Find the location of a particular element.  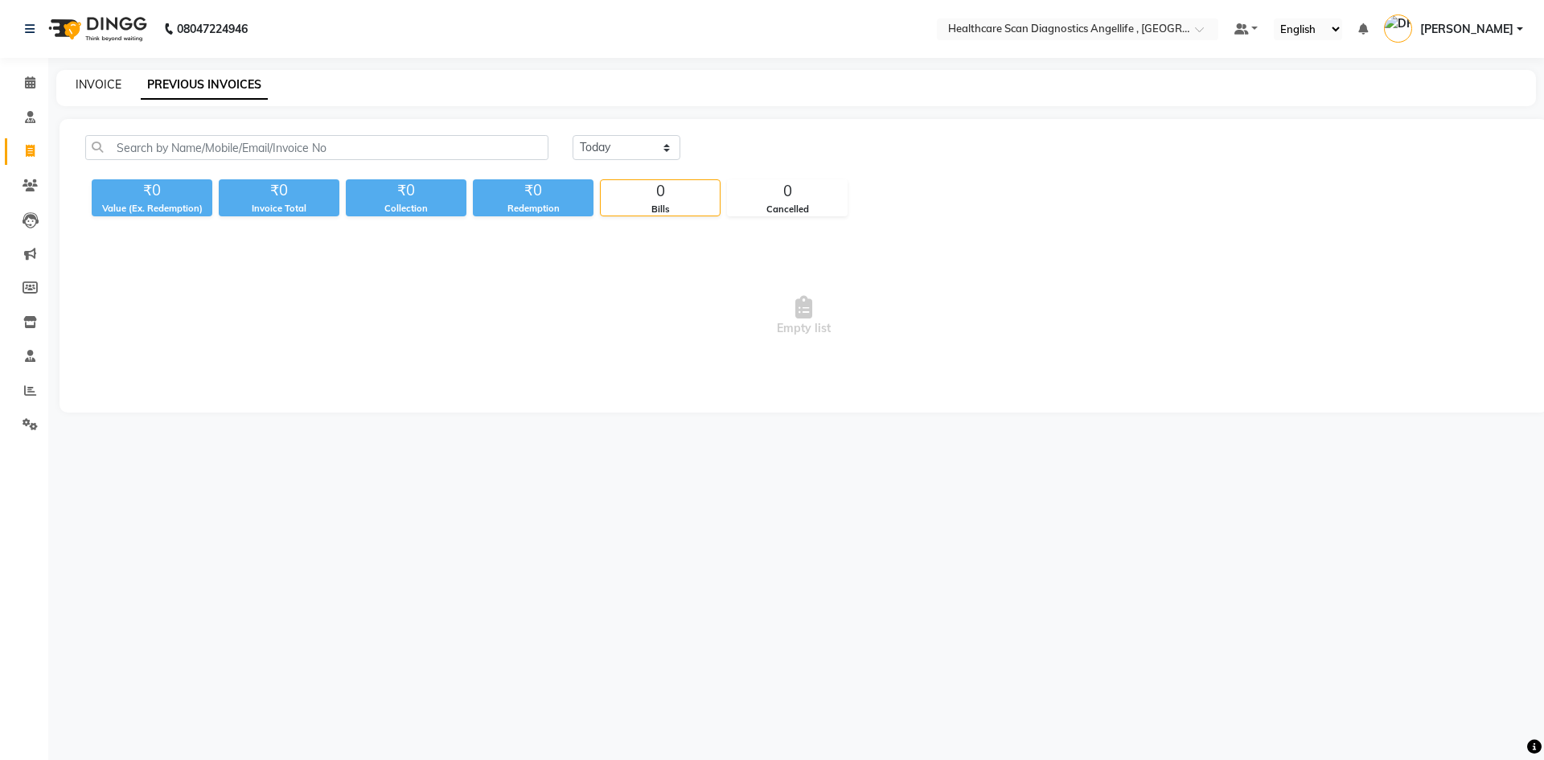

b: 08047224946 is located at coordinates (212, 29).